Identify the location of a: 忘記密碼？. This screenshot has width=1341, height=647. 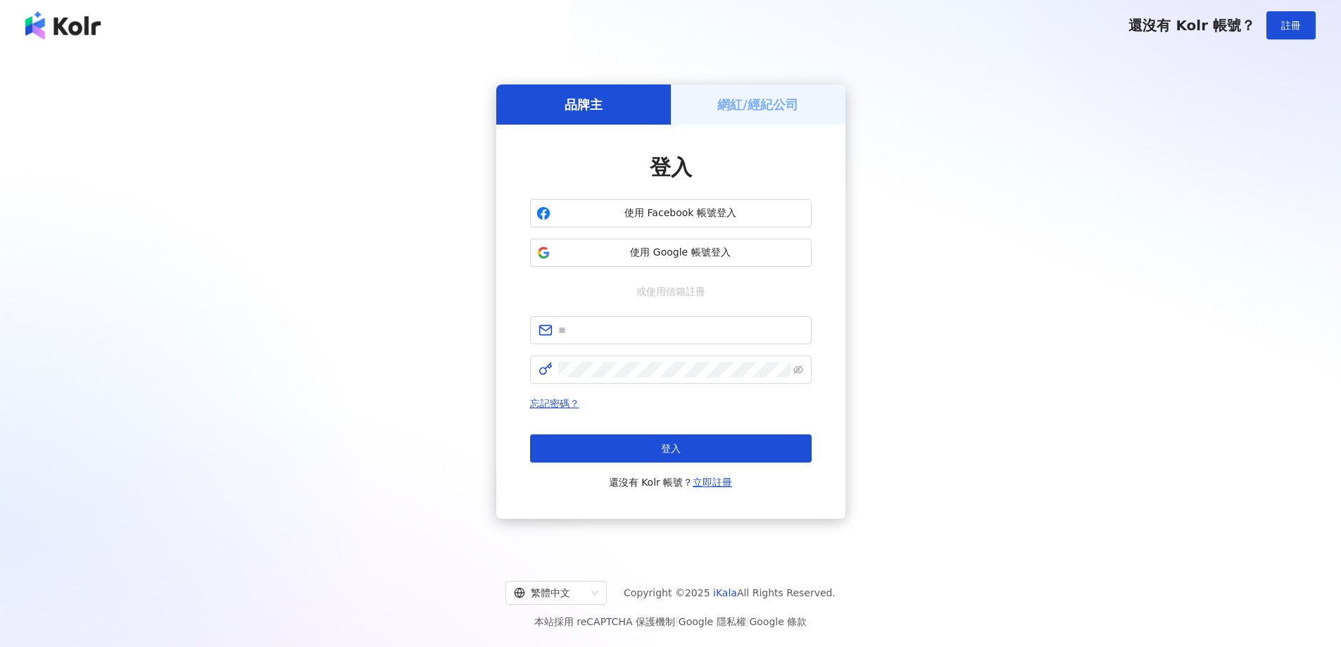
(555, 403).